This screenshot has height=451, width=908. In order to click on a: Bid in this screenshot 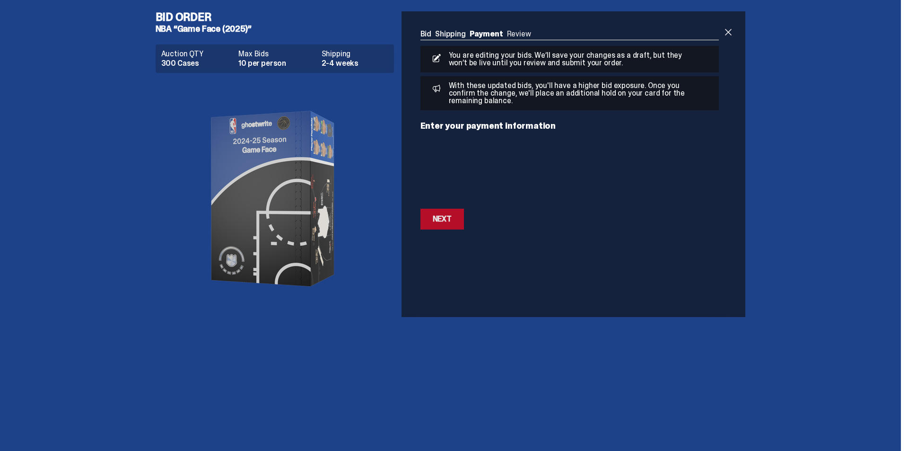, I will do `click(426, 34)`.